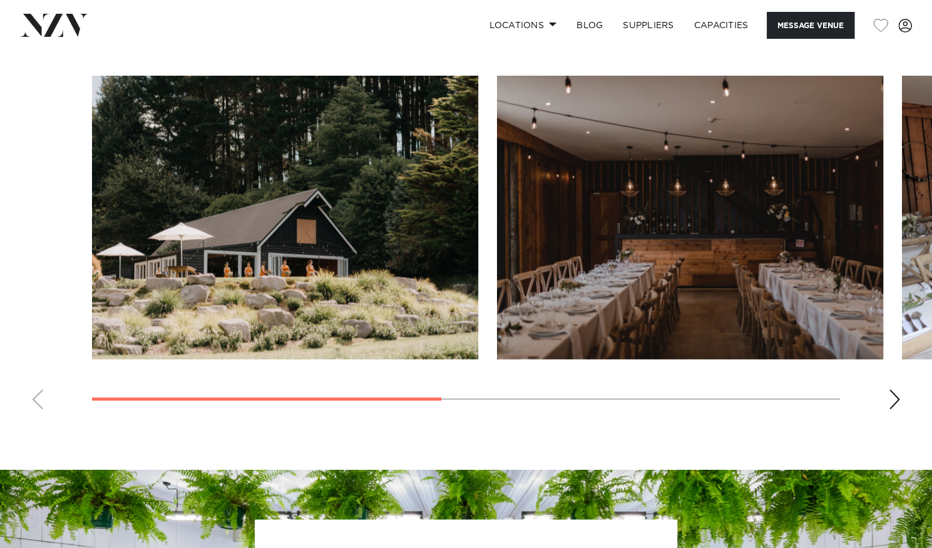 This screenshot has width=932, height=548. Describe the element at coordinates (54, 25) in the screenshot. I see `img: nzv-logo.png` at that location.